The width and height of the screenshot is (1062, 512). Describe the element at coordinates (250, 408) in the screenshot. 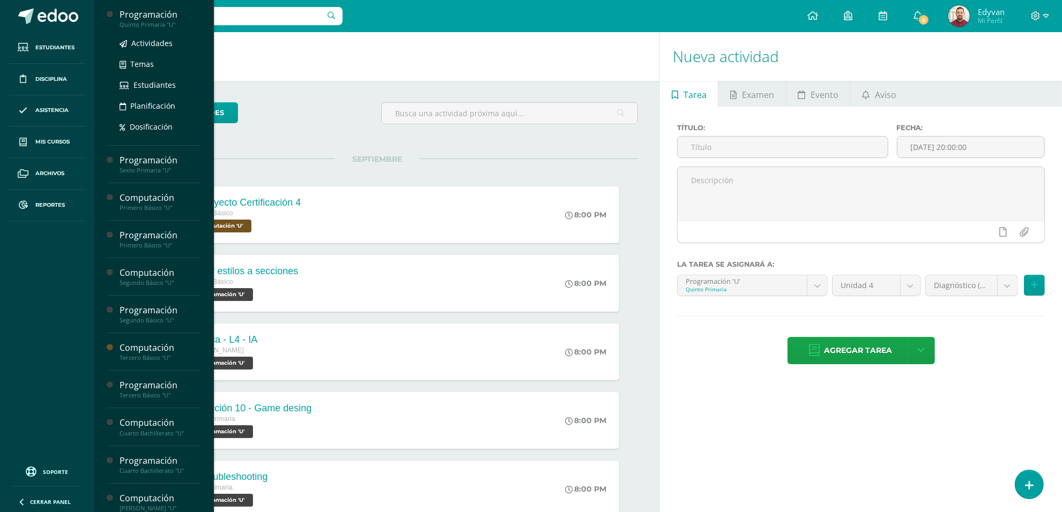

I see `div: 5. Lección 10 - Game desing` at that location.